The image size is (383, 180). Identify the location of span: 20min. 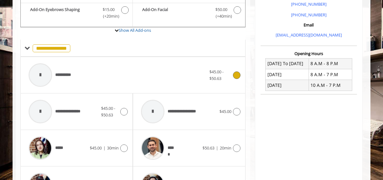
(225, 148).